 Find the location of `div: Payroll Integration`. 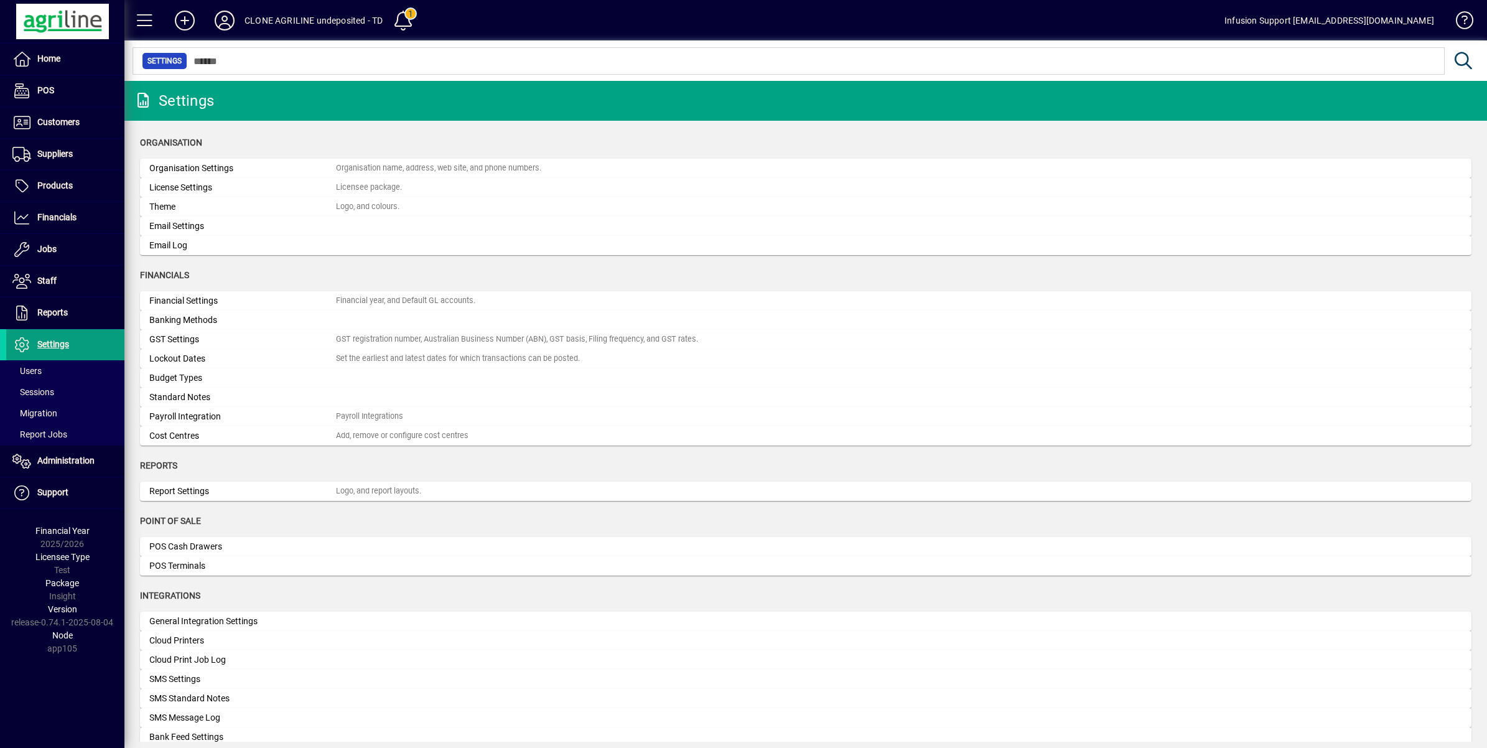

div: Payroll Integration is located at coordinates (243, 416).